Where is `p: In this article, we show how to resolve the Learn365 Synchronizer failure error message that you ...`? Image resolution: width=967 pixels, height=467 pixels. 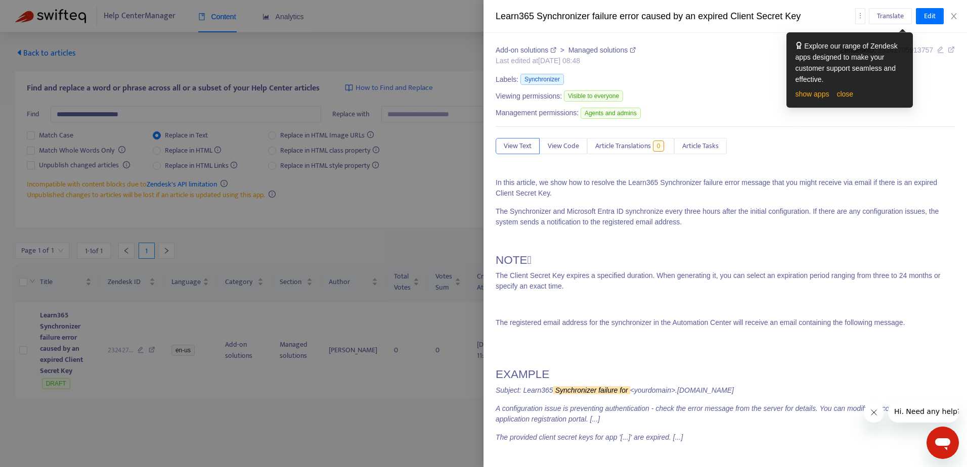
p: In this article, we show how to resolve the Learn365 Synchronizer failure error message that you ... is located at coordinates (725, 188).